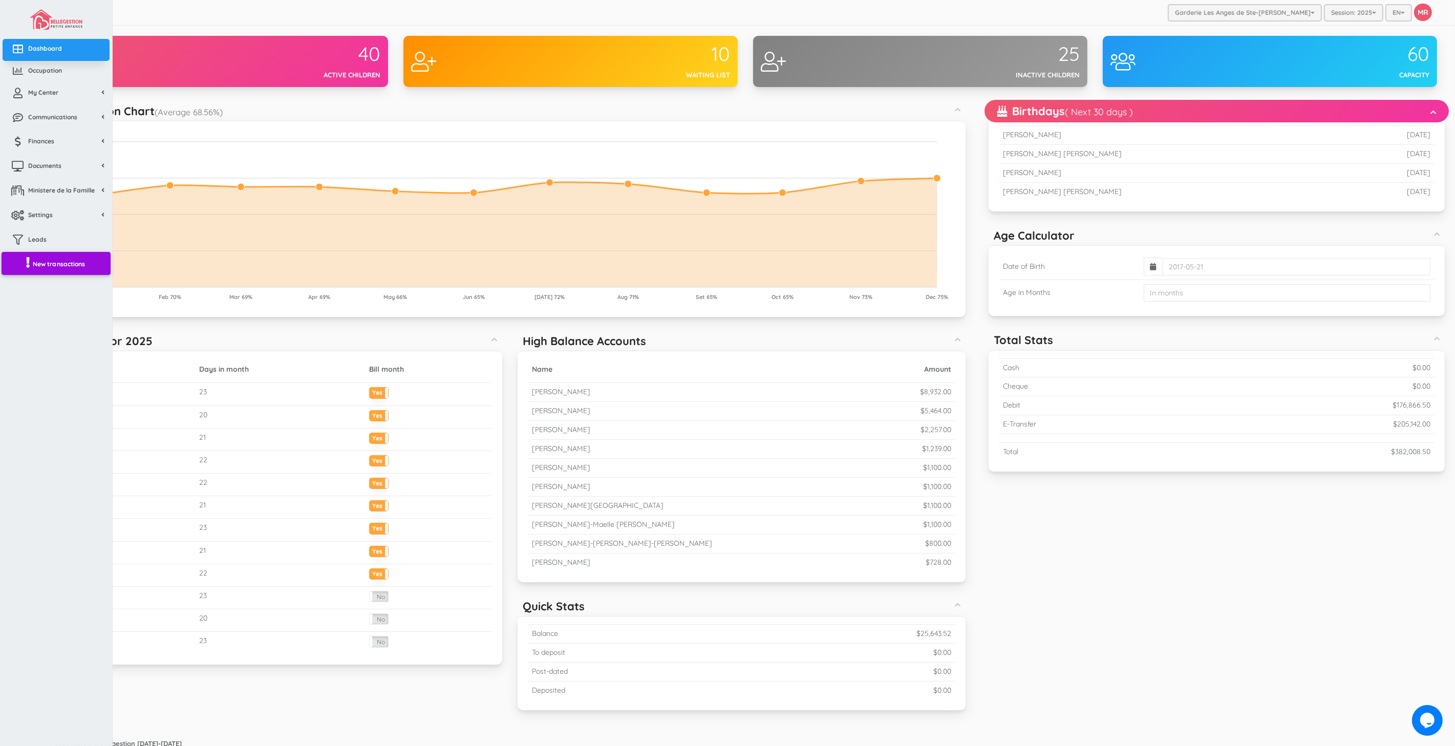 The height and width of the screenshot is (746, 1455). What do you see at coordinates (45, 70) in the screenshot?
I see `span: Occupation` at bounding box center [45, 70].